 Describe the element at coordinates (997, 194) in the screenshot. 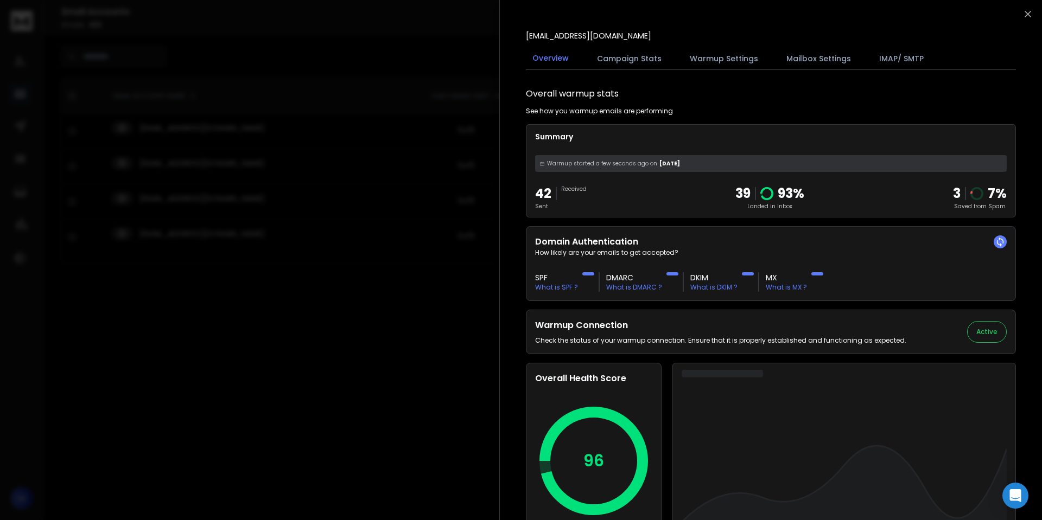

I see `p: 7 %` at that location.